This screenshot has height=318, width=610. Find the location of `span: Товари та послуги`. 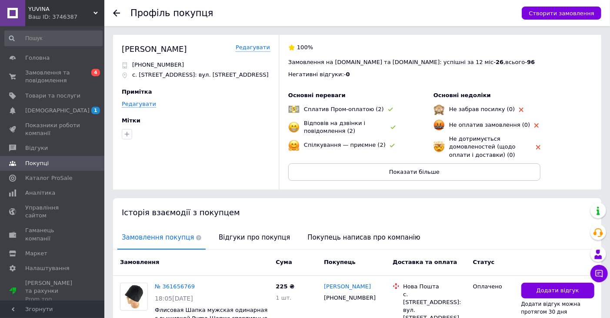

span: Товари та послуги is located at coordinates (53, 96).